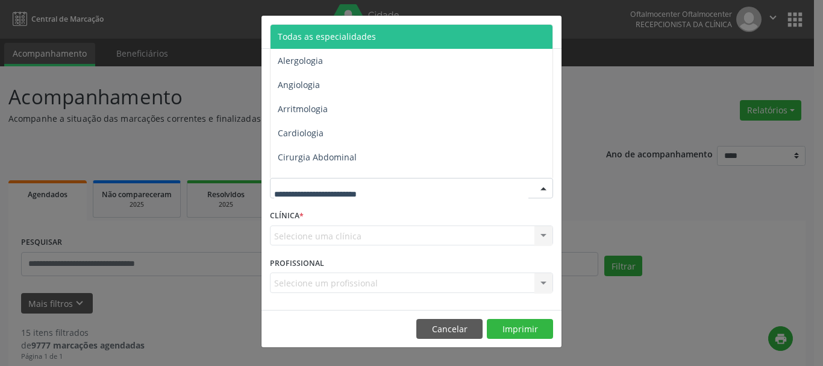  I want to click on h5: Relatório de agendamentos, so click(339, 32).